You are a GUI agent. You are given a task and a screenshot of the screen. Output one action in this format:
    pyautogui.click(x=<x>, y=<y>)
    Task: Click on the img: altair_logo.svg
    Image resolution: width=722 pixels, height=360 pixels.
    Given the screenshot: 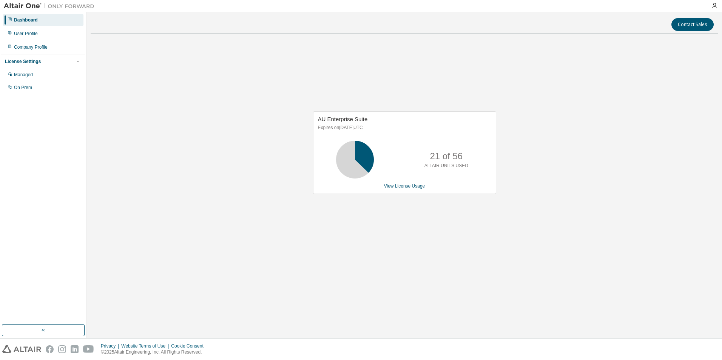 What is the action you would take?
    pyautogui.click(x=22, y=349)
    